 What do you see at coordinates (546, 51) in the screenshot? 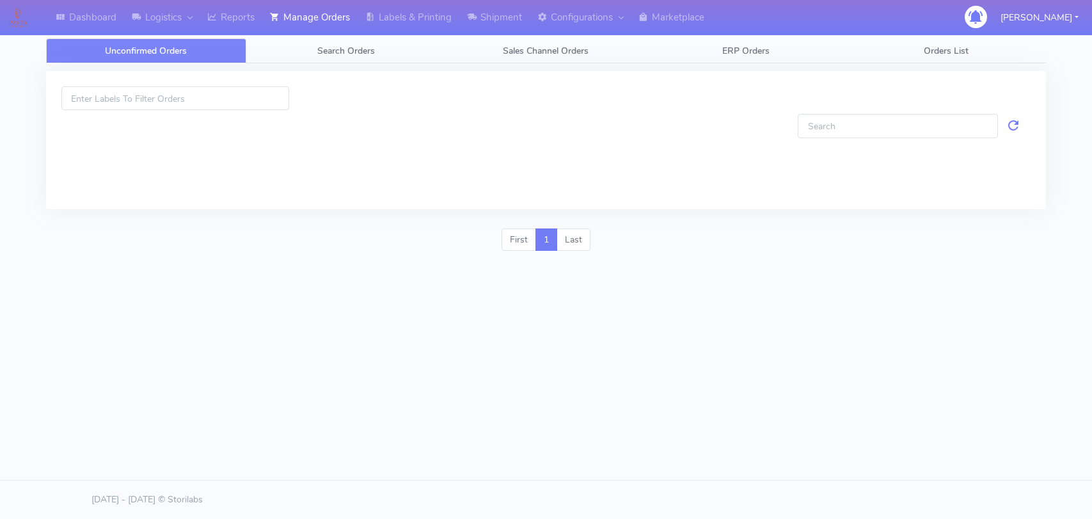
I see `span: Sales Channel Orders` at bounding box center [546, 51].